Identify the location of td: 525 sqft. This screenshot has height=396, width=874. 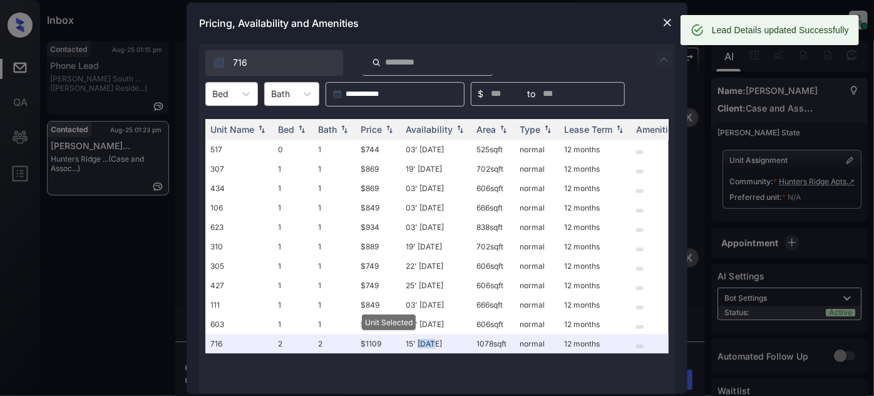
(493, 149).